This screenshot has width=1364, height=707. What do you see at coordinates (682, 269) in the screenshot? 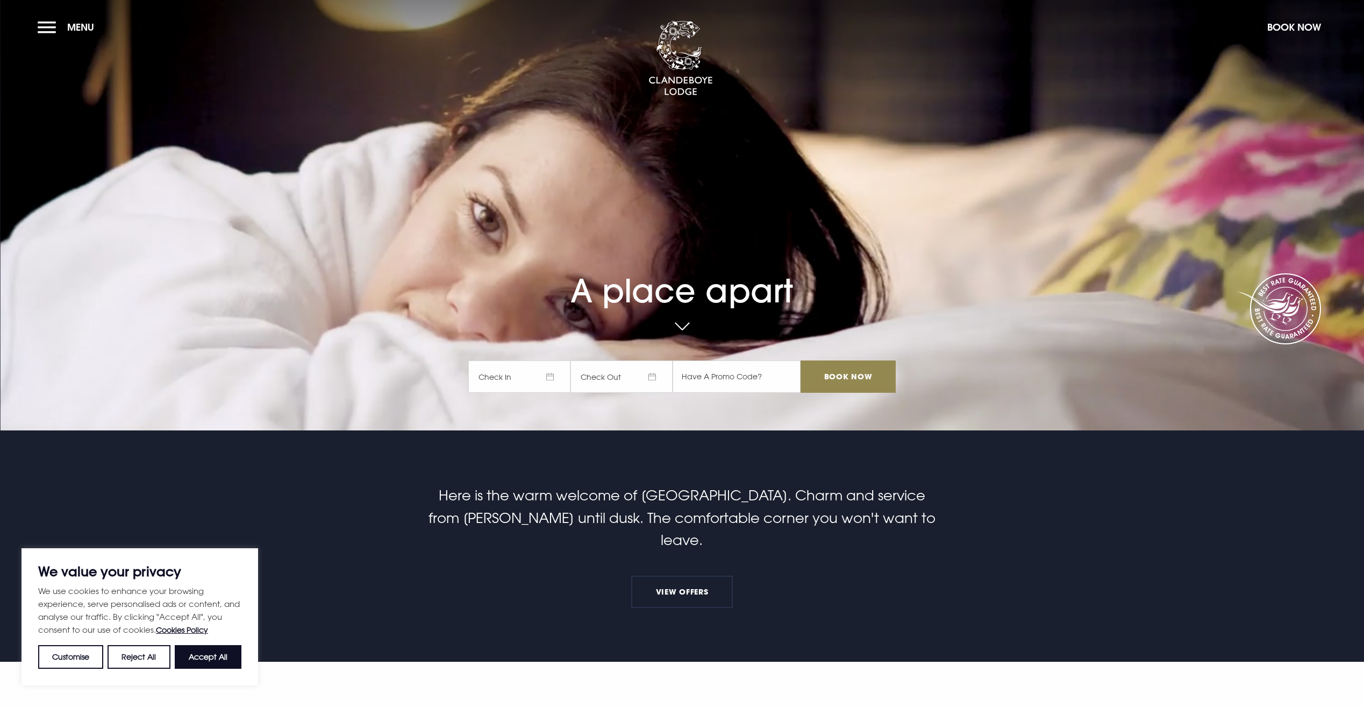
I see `h1: A place apart` at bounding box center [682, 269].